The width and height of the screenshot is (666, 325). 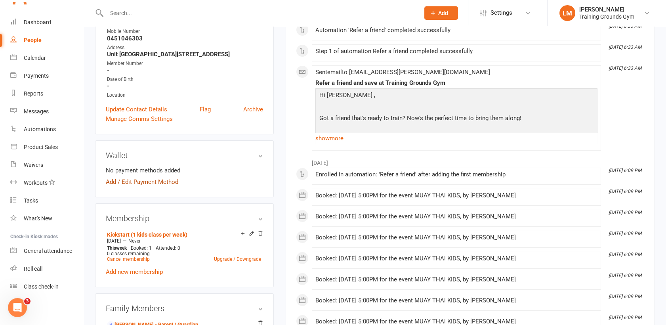 What do you see at coordinates (47, 129) in the screenshot?
I see `a: Automations` at bounding box center [47, 129].